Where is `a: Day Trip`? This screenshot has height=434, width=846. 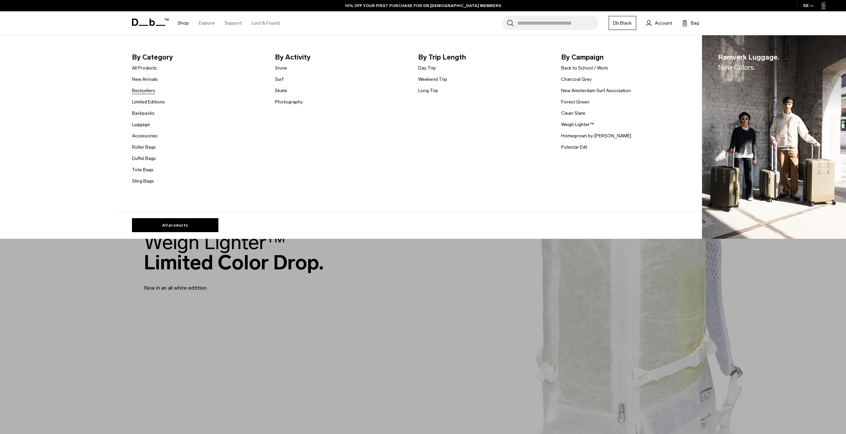
a: Day Trip is located at coordinates (427, 68).